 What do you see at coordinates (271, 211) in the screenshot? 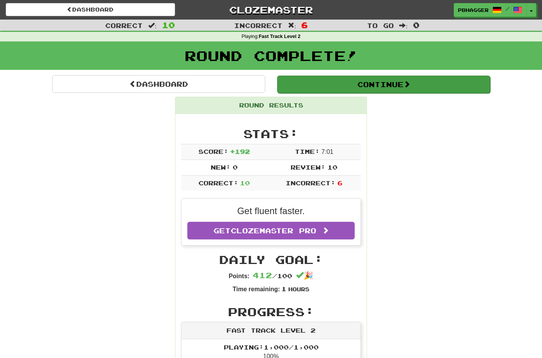
I see `p: Get fluent faster.` at bounding box center [271, 211].